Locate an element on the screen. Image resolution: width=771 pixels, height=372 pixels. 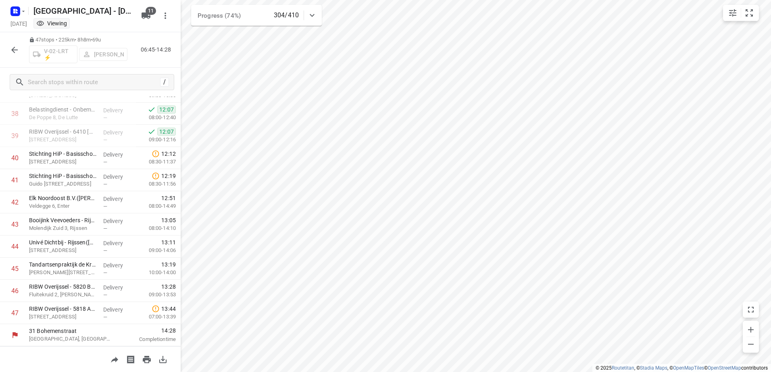
div: 42 is located at coordinates (15, 202).